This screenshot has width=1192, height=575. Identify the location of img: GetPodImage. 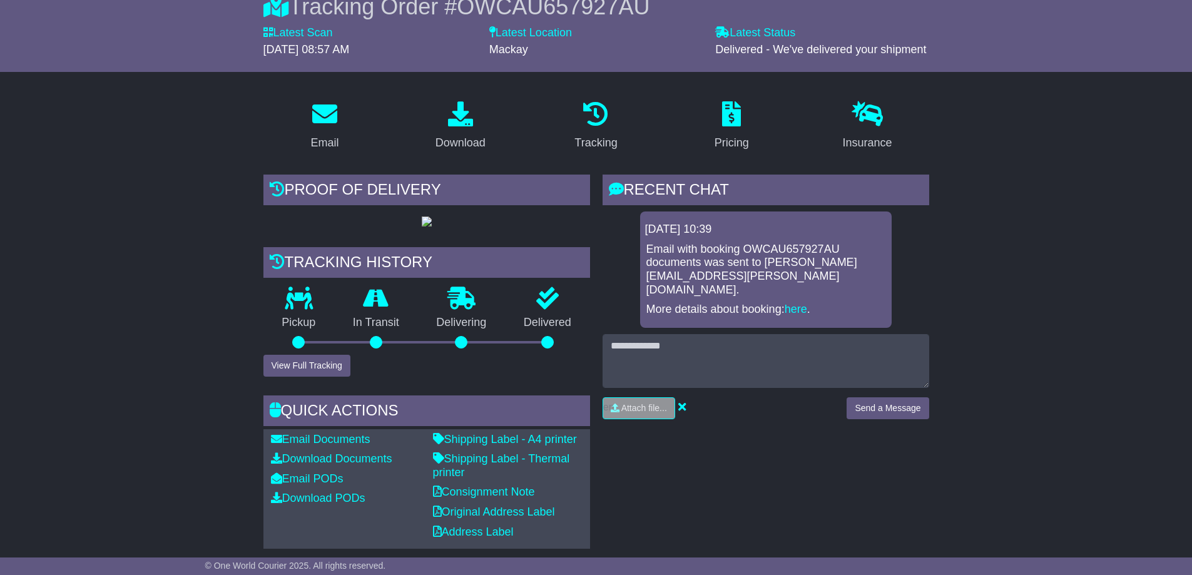
(427, 222).